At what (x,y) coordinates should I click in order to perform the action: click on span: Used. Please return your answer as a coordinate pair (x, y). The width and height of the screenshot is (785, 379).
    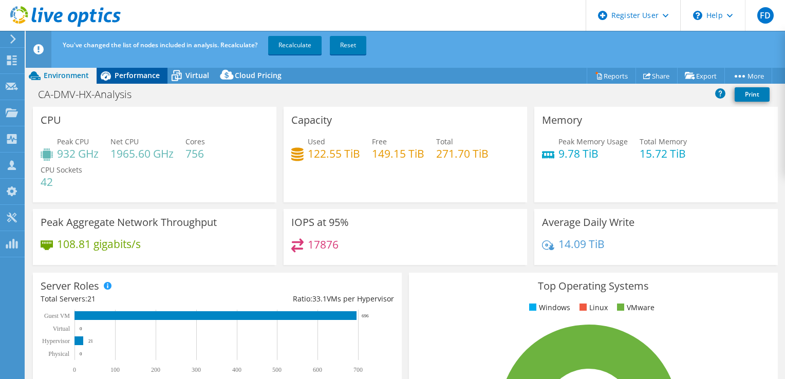
    Looking at the image, I should click on (316, 141).